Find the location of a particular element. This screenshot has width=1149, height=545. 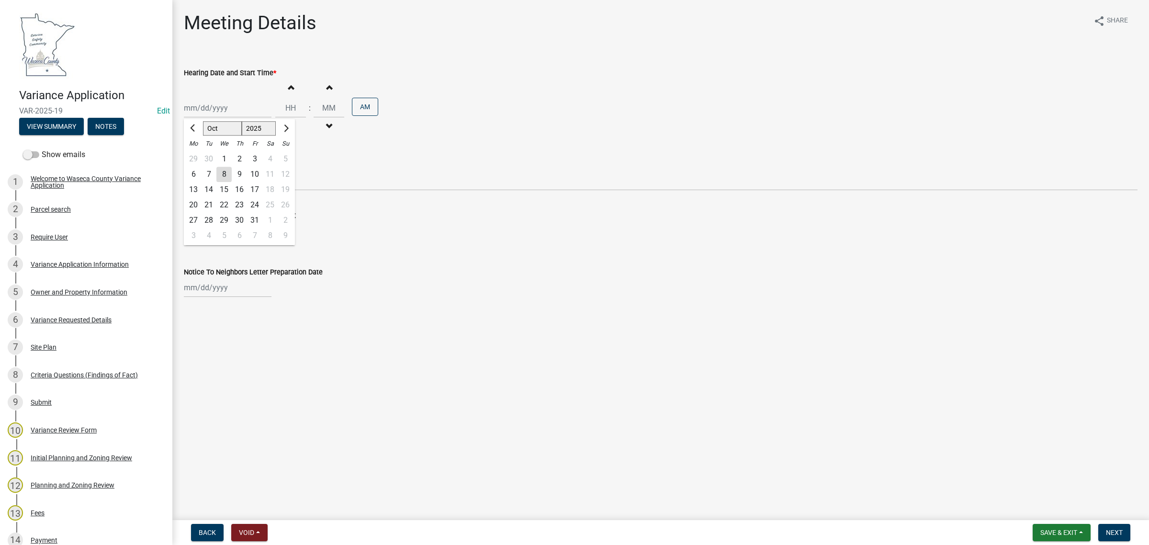

div: 8 is located at coordinates (15, 375).